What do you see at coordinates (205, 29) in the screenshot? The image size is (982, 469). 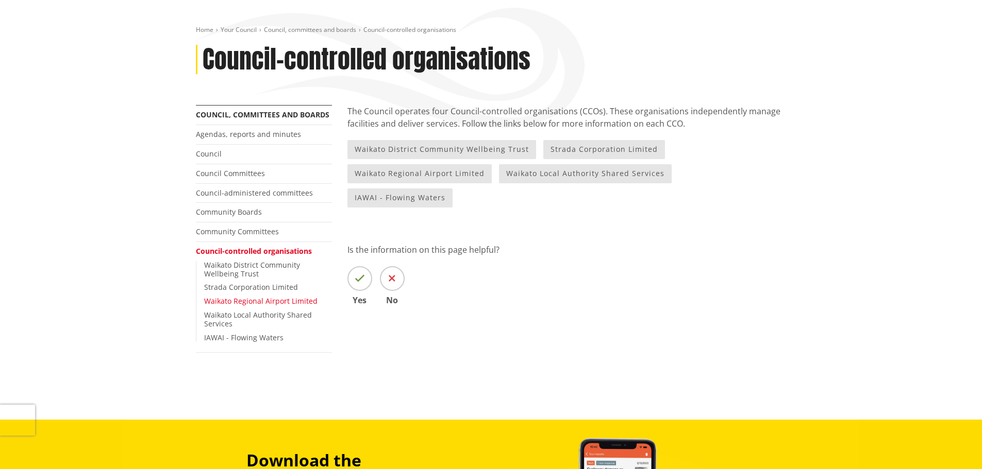 I see `a: Home` at bounding box center [205, 29].